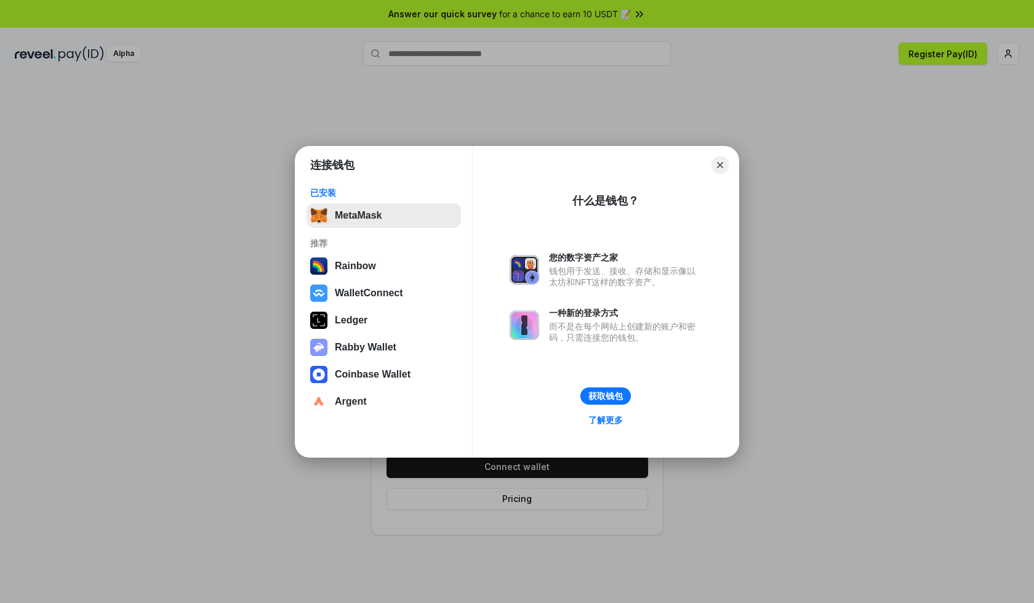 The width and height of the screenshot is (1034, 603). I want to click on div: 推荐, so click(383, 243).